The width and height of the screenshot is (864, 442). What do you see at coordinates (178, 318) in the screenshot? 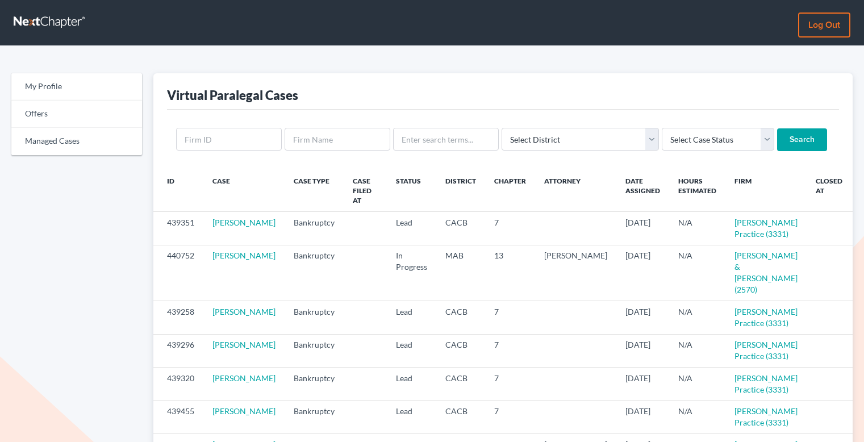
I see `td: 439258` at bounding box center [178, 318].